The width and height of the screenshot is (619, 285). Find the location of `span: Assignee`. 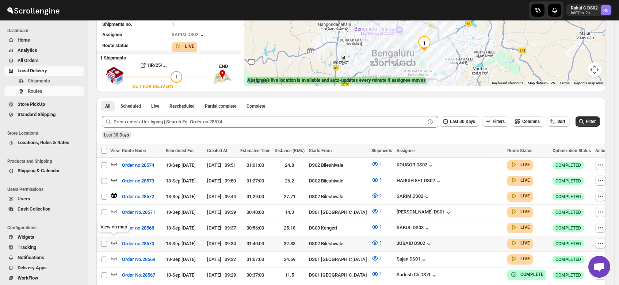

span: Assignee is located at coordinates (112, 34).